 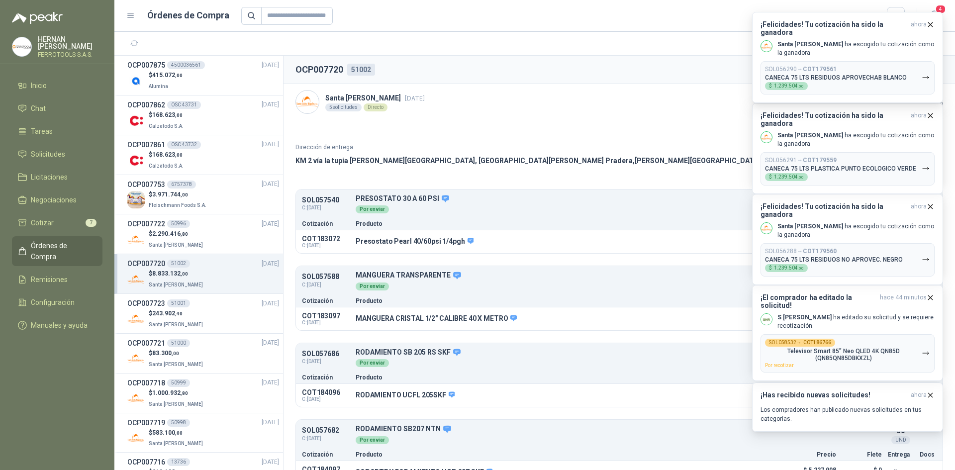 I want to click on h3: ¡Felicidades! Tu cotización ha sido la ganadora, so click(x=834, y=28).